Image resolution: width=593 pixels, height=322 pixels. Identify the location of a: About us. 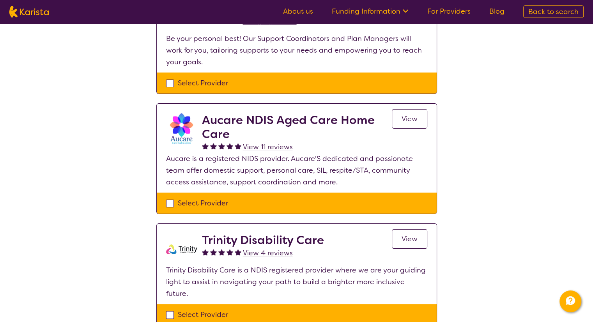
(298, 11).